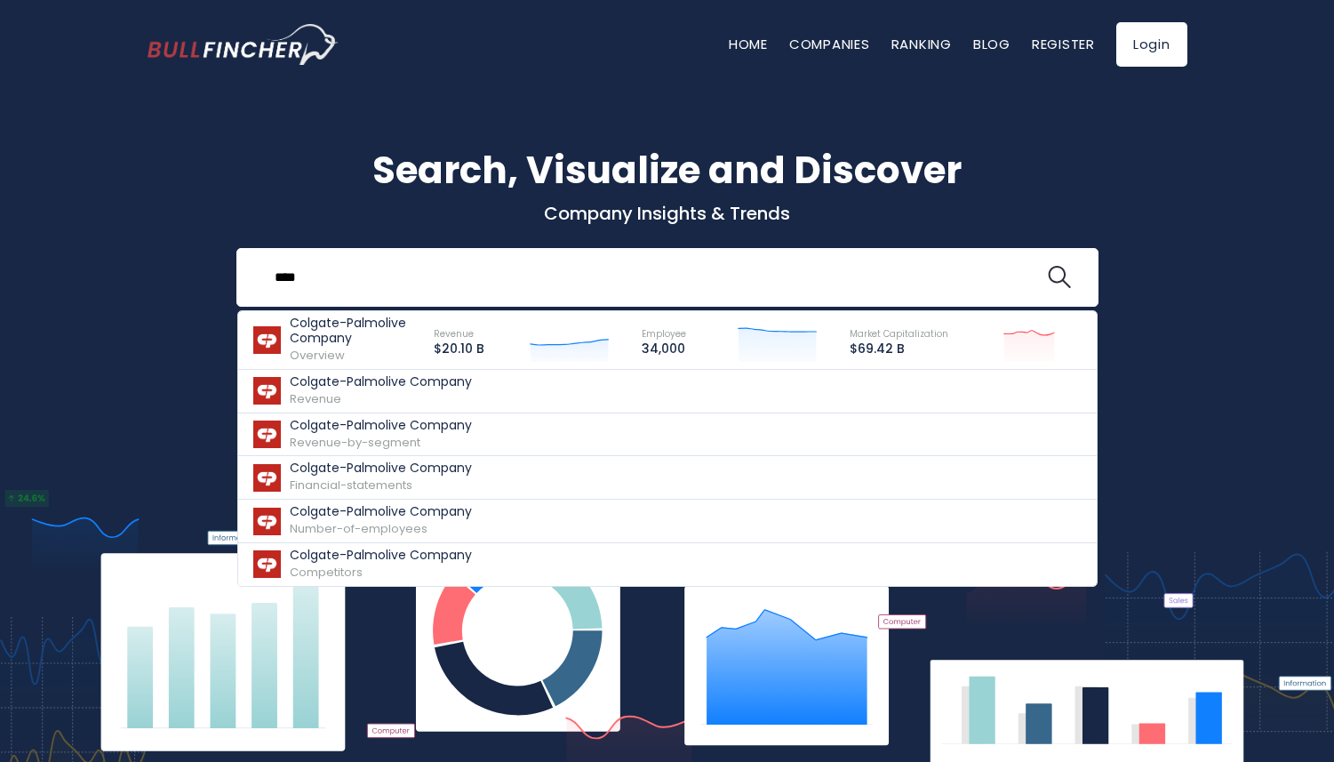  What do you see at coordinates (664, 348) in the screenshot?
I see `p: 34,000` at bounding box center [664, 348].